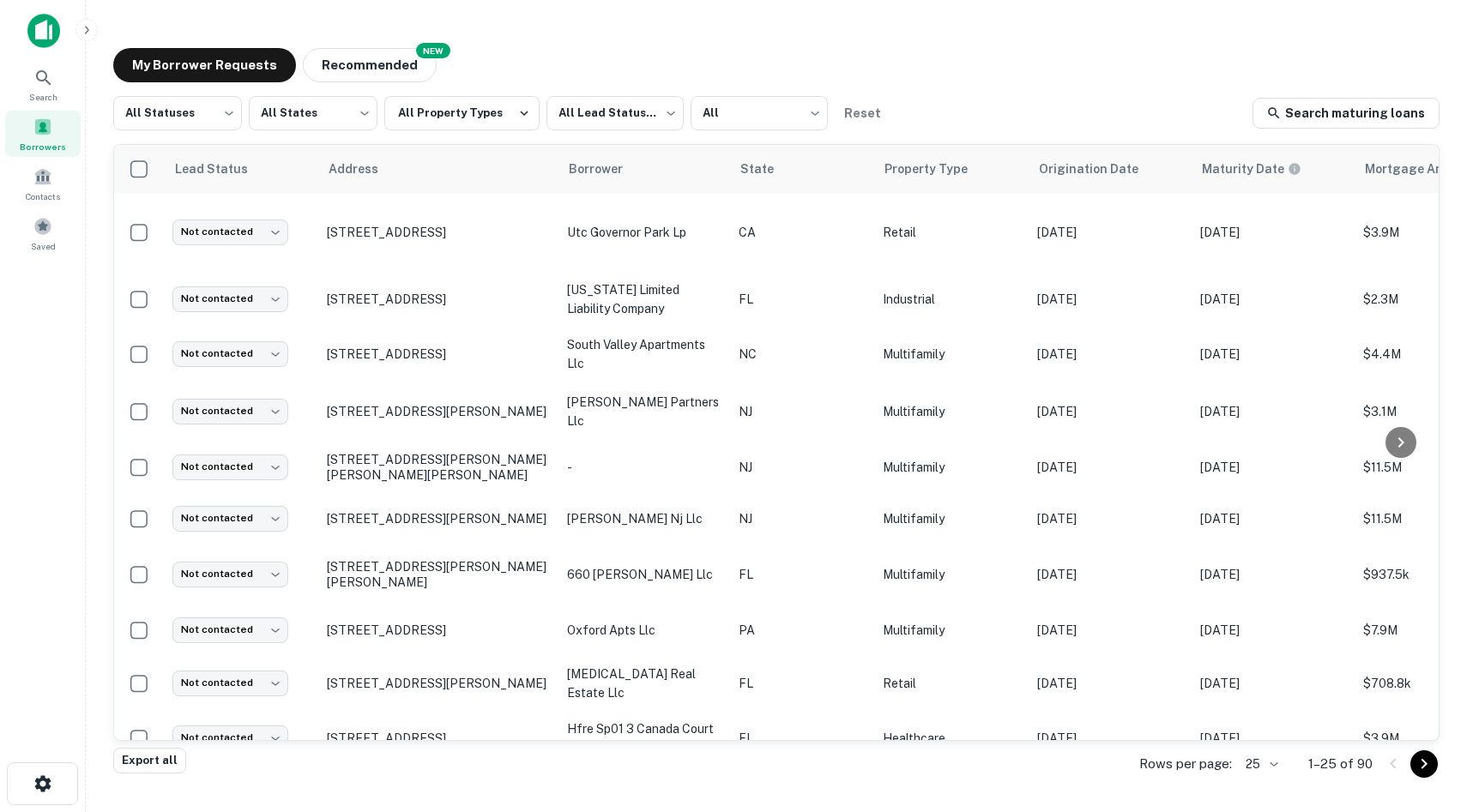 The width and height of the screenshot is (1467, 812). Describe the element at coordinates (369, 65) in the screenshot. I see `button: Recommended` at that location.